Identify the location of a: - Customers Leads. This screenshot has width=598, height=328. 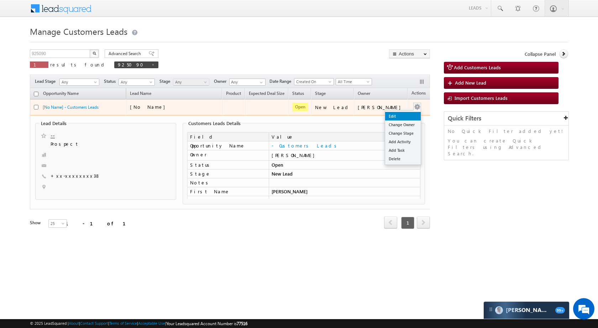
(305, 146).